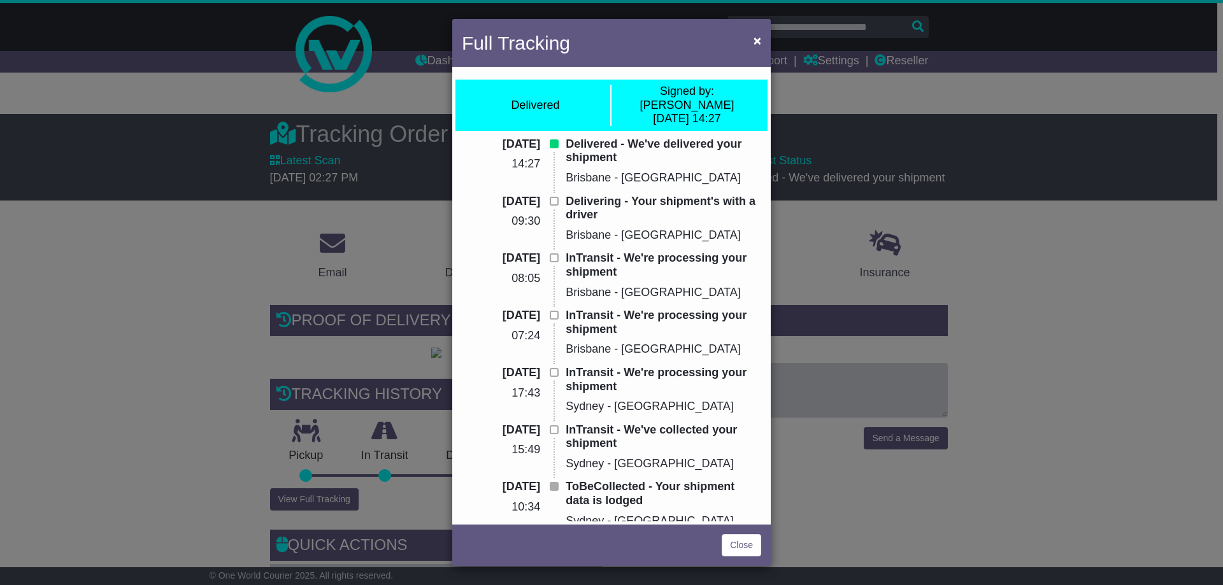  Describe the element at coordinates (663, 494) in the screenshot. I see `p: ToBeCollected - Your shipment data is lodged` at that location.